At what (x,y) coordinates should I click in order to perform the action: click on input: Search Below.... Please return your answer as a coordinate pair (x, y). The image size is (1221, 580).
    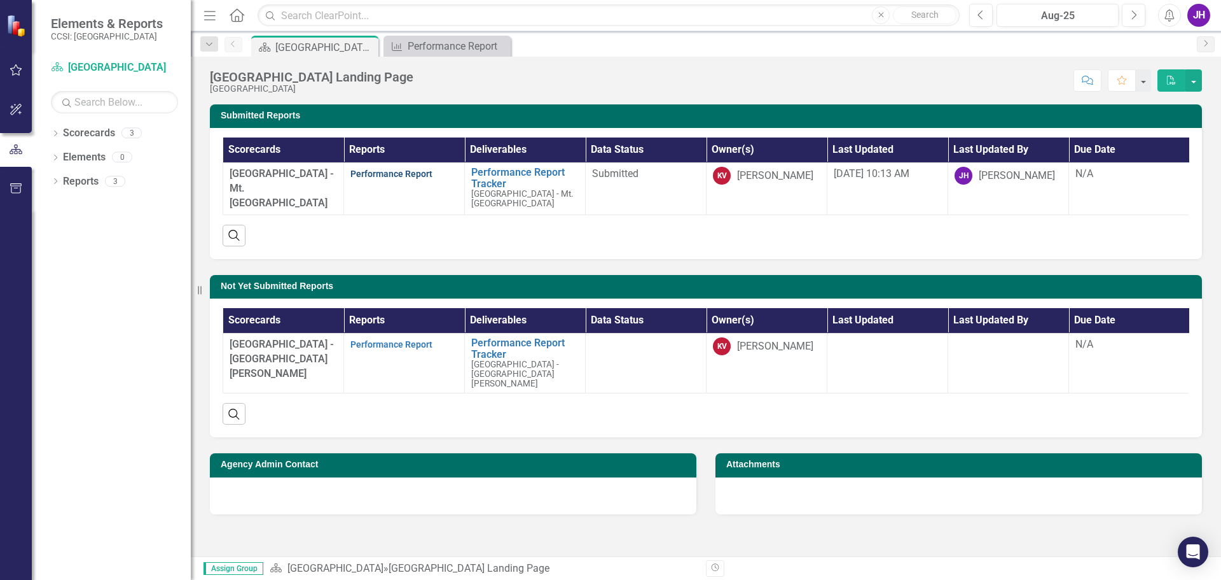
    Looking at the image, I should click on (115, 102).